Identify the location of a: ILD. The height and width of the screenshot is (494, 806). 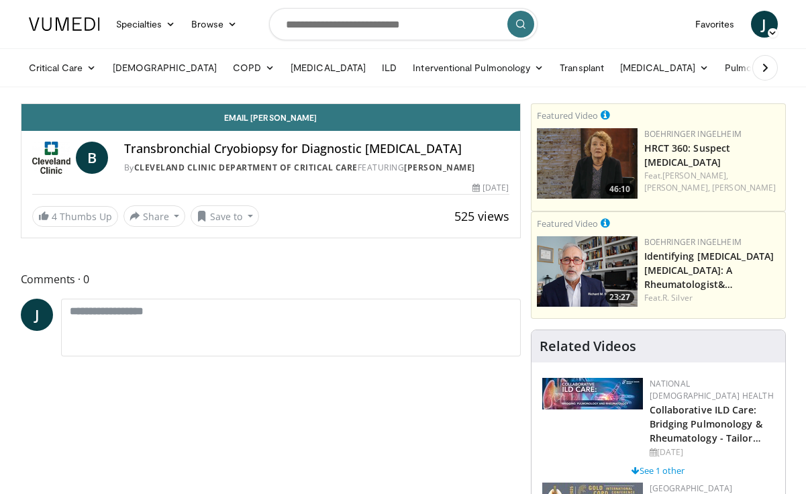
(389, 68).